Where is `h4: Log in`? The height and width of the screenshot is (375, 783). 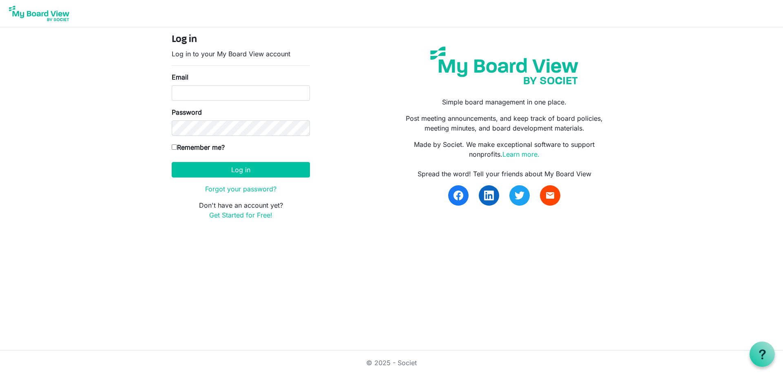
h4: Log in is located at coordinates (241, 40).